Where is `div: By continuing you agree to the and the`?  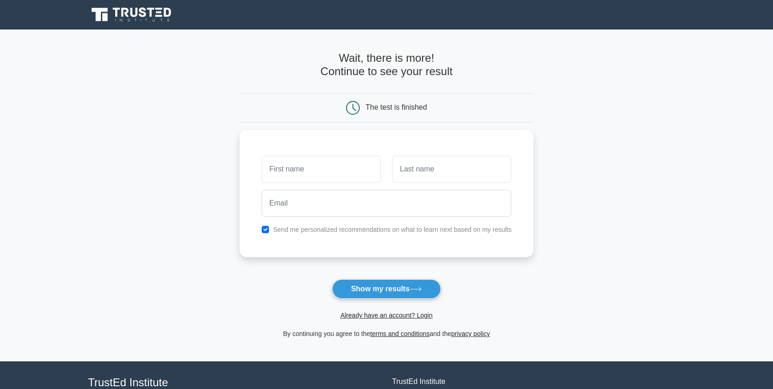 div: By continuing you agree to the and the is located at coordinates (386, 333).